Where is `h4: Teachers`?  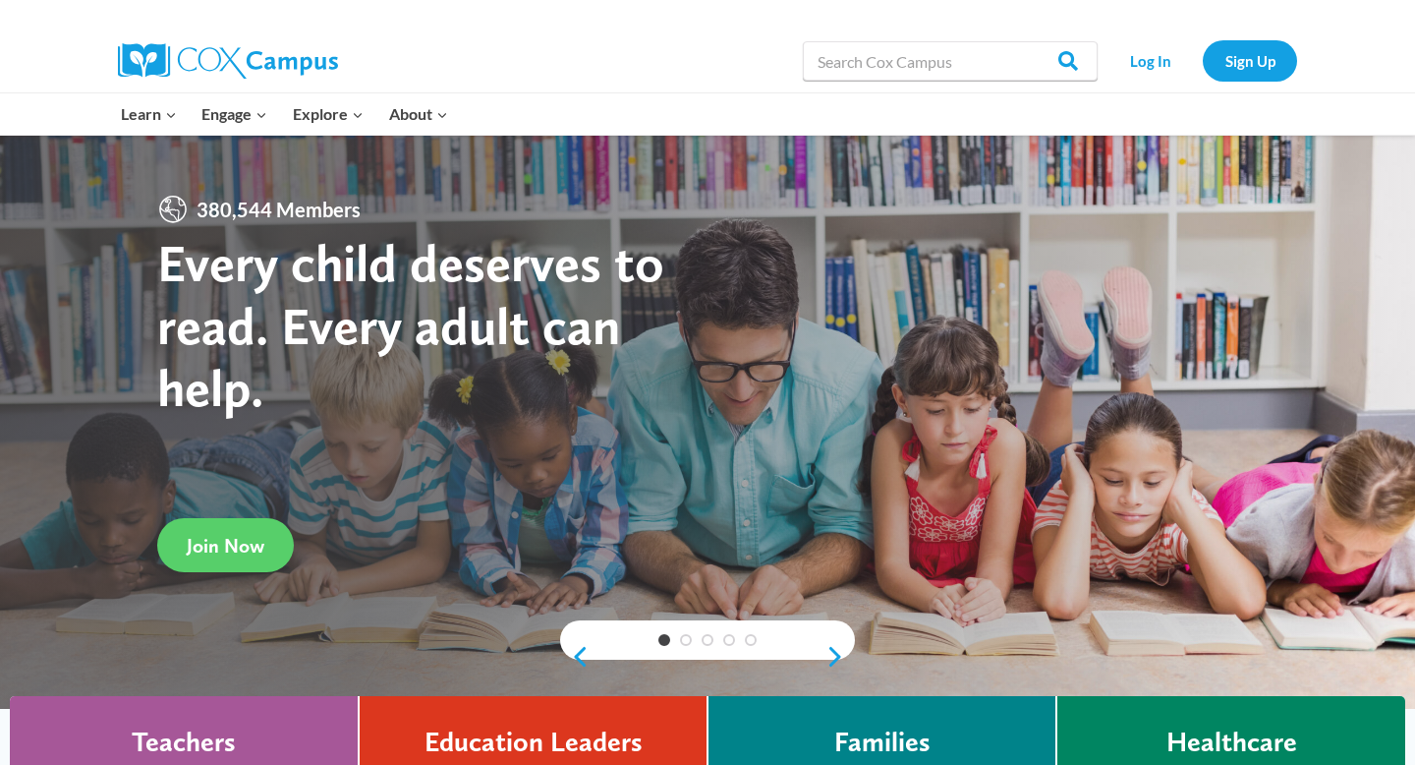 h4: Teachers is located at coordinates (184, 742).